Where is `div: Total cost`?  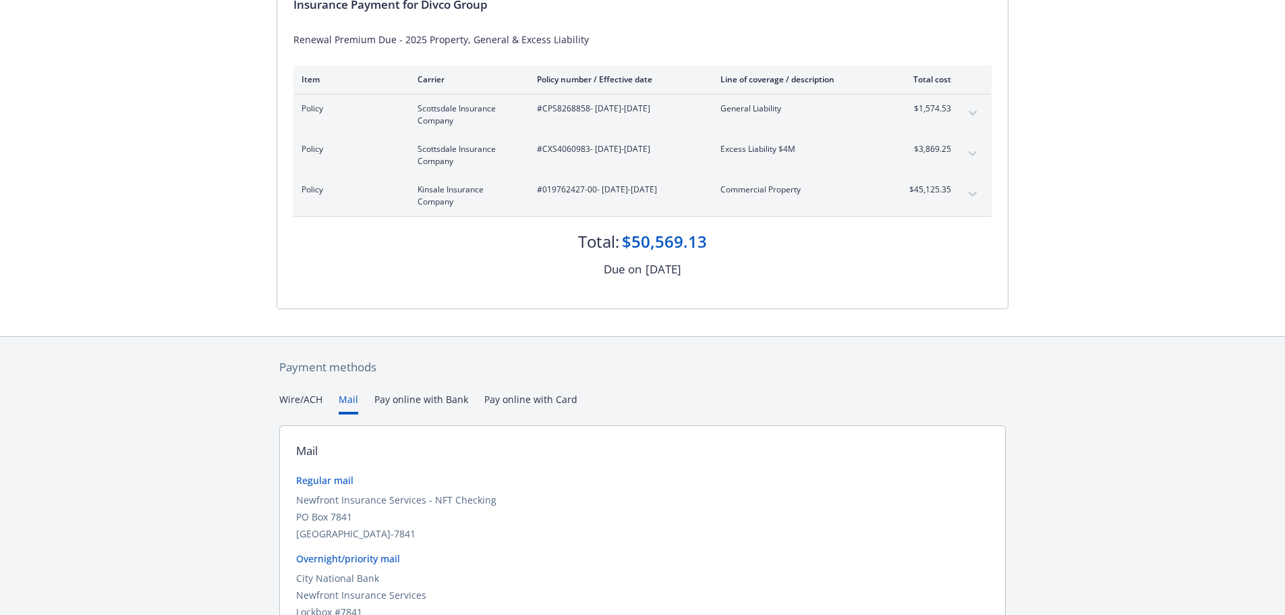 div: Total cost is located at coordinates (926, 79).